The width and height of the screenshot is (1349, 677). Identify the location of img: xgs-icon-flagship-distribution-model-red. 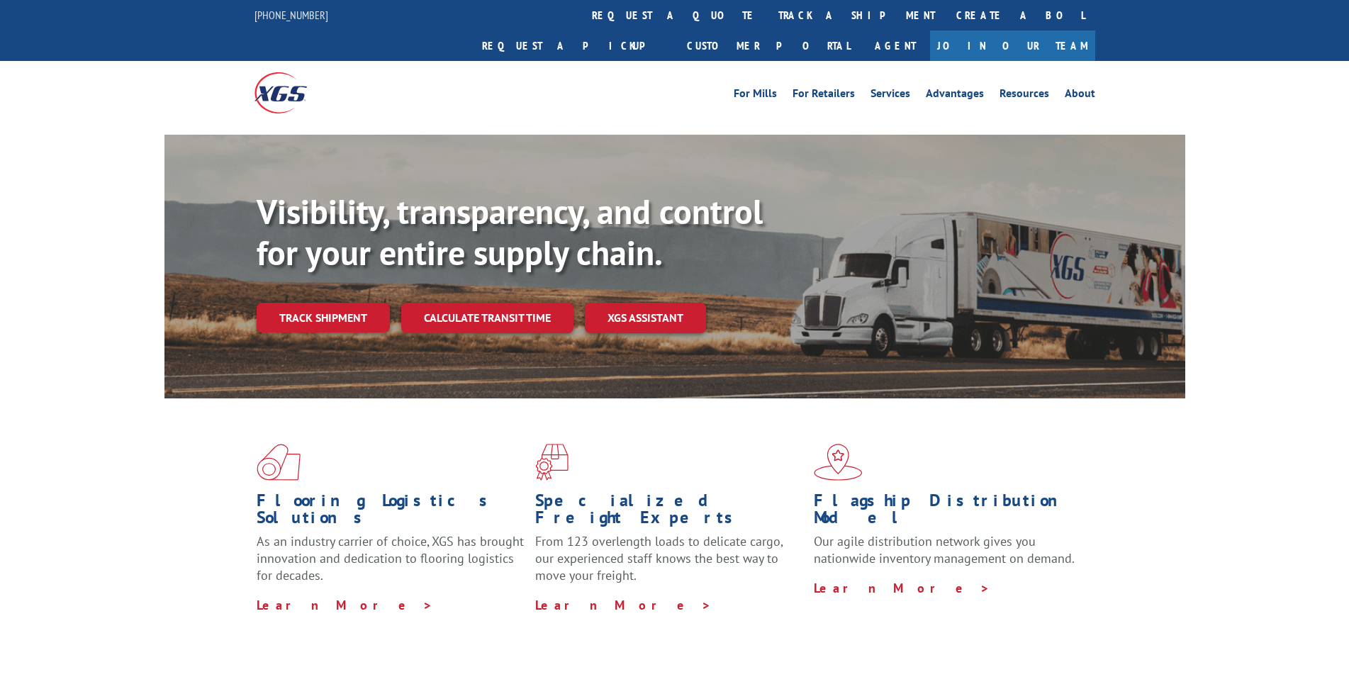
(838, 462).